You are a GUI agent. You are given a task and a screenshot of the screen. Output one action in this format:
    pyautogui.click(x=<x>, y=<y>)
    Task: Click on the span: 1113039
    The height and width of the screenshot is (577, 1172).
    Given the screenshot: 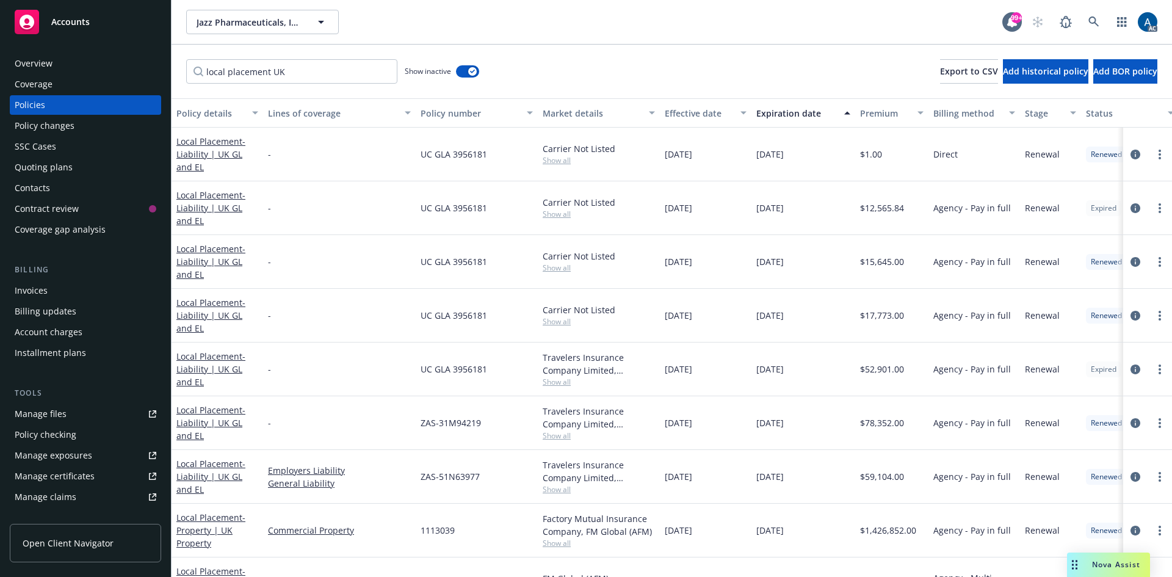 What is the action you would take?
    pyautogui.click(x=438, y=530)
    